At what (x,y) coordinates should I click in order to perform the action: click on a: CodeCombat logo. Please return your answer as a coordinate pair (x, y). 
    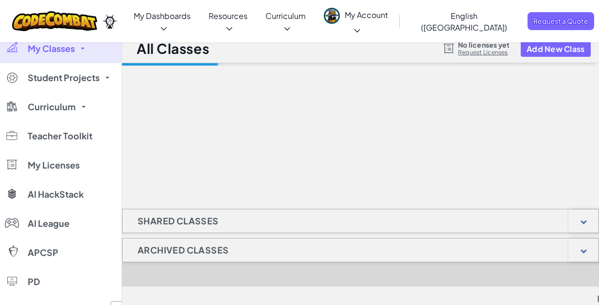
    Looking at the image, I should click on (54, 21).